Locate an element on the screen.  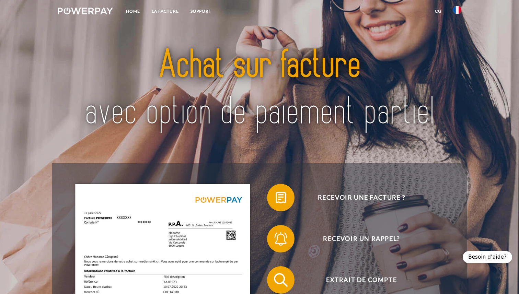
img: qb_search.svg is located at coordinates (281, 280).